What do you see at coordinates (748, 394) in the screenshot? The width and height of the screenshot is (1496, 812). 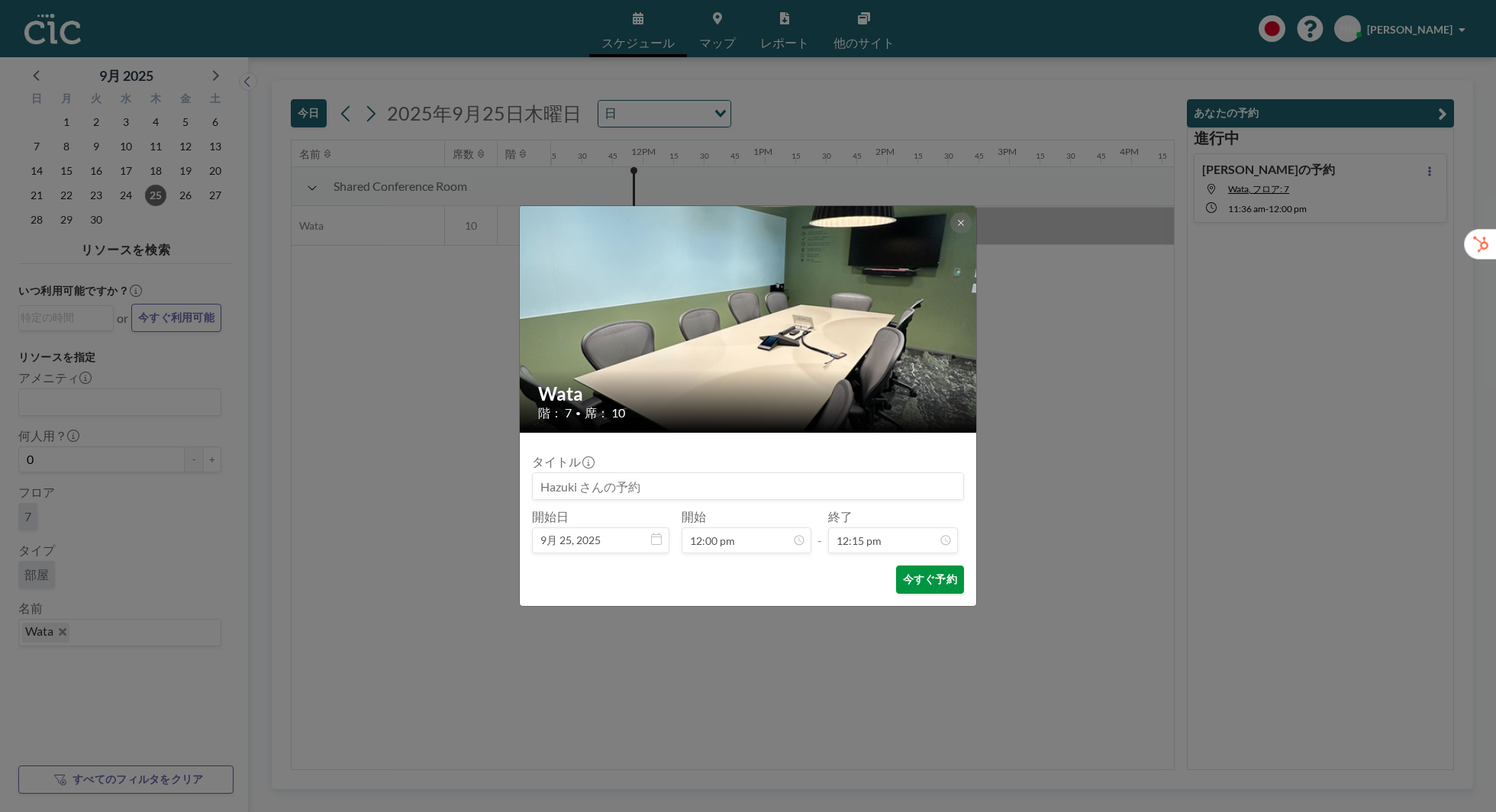 I see `h2: Wata` at bounding box center [748, 394].